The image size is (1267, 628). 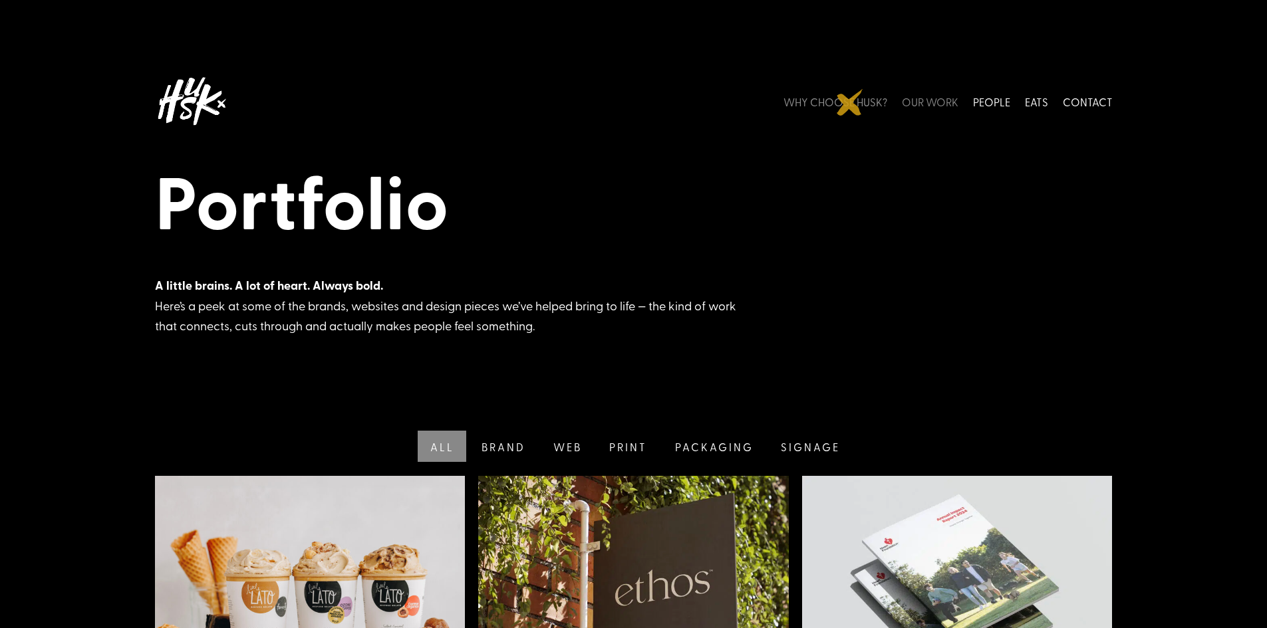 What do you see at coordinates (1036, 101) in the screenshot?
I see `a: EATS` at bounding box center [1036, 101].